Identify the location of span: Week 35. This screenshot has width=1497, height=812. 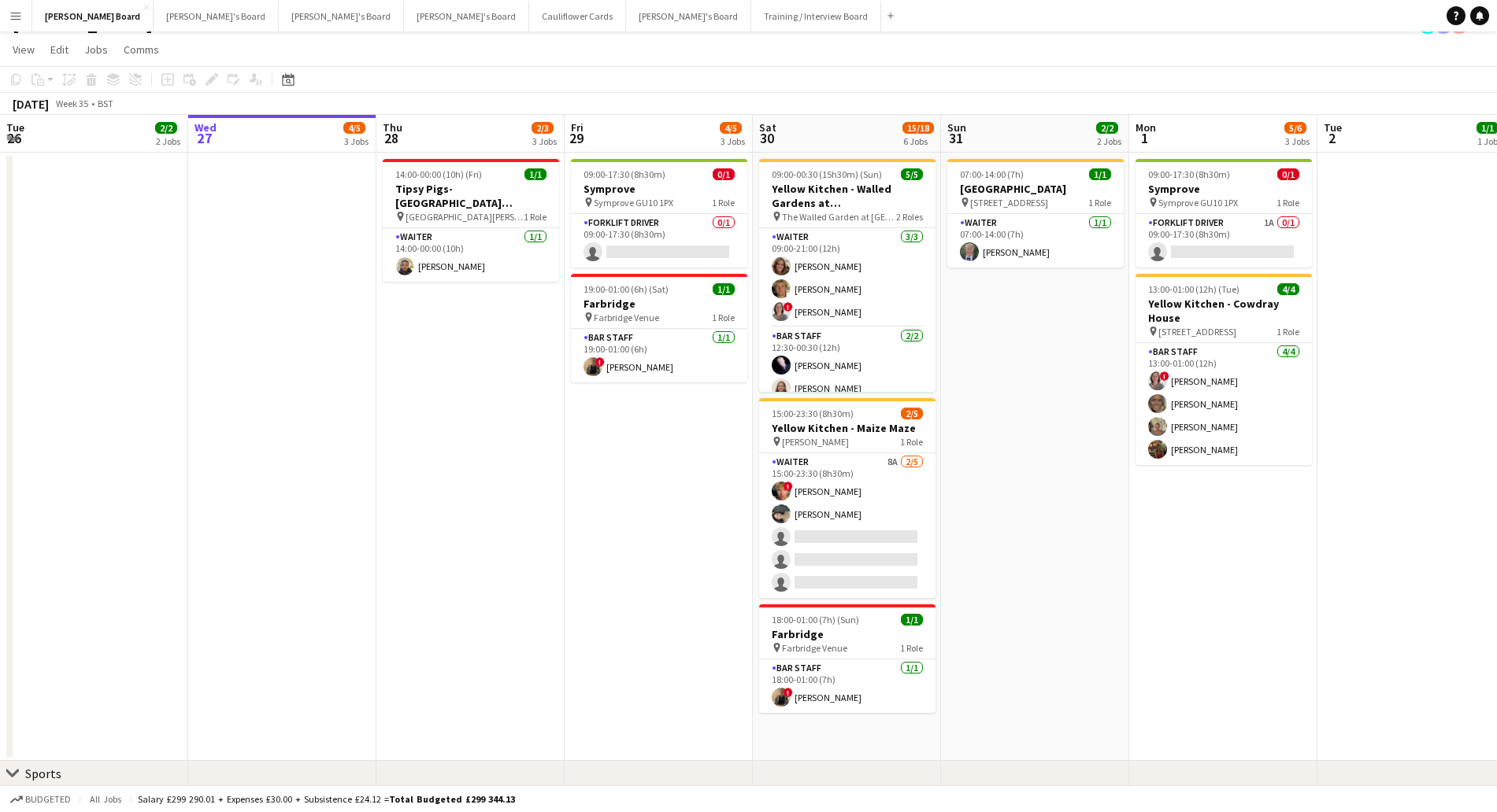
(71, 103).